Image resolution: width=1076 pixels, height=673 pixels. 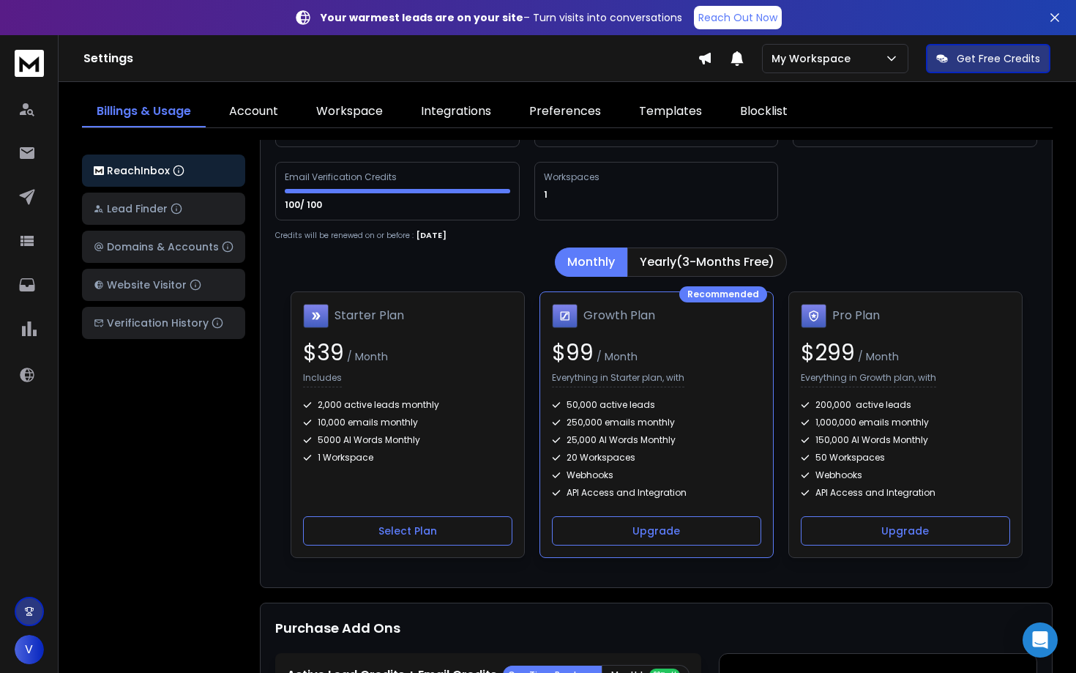 I want to click on span: $ 299, so click(x=828, y=352).